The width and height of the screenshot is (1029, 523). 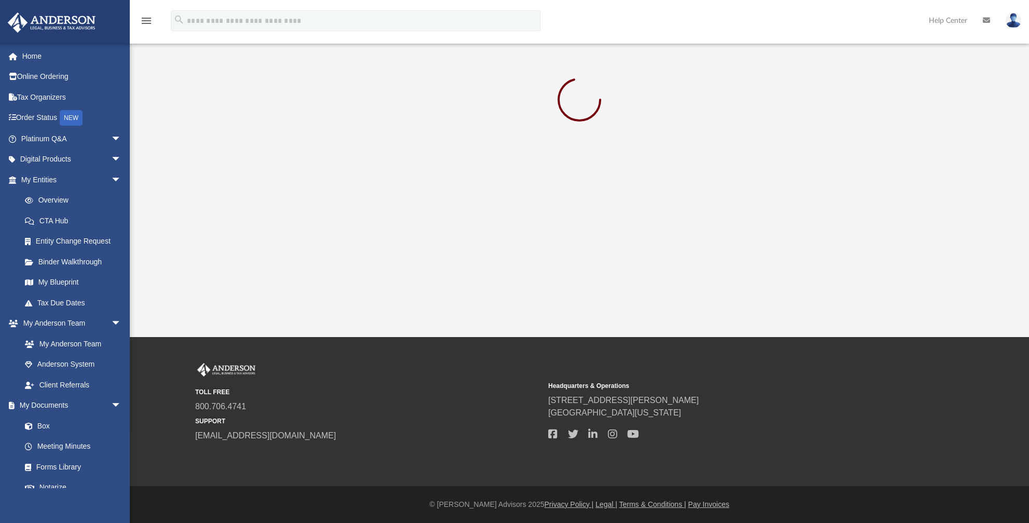 I want to click on a: Client Referrals, so click(x=73, y=385).